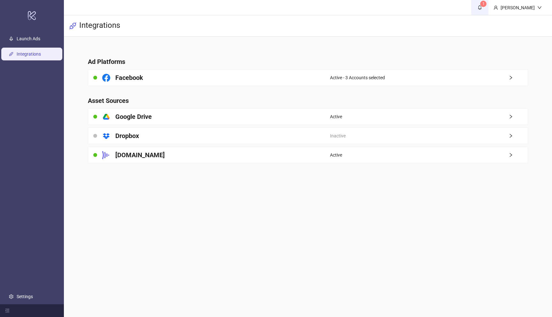 This screenshot has width=552, height=317. I want to click on svg: Frame.io Logo, so click(106, 155).